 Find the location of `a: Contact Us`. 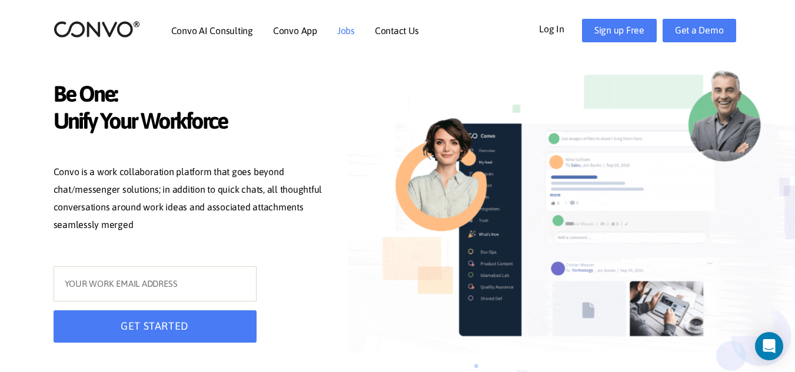

a: Contact Us is located at coordinates (396, 31).